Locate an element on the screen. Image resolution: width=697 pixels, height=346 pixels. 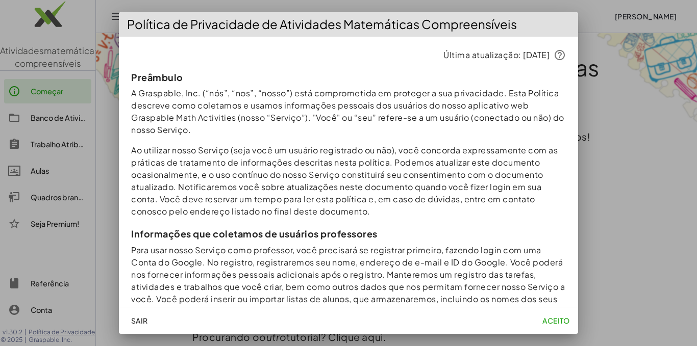
font: Informações que coletamos de usuários professores is located at coordinates (254, 234).